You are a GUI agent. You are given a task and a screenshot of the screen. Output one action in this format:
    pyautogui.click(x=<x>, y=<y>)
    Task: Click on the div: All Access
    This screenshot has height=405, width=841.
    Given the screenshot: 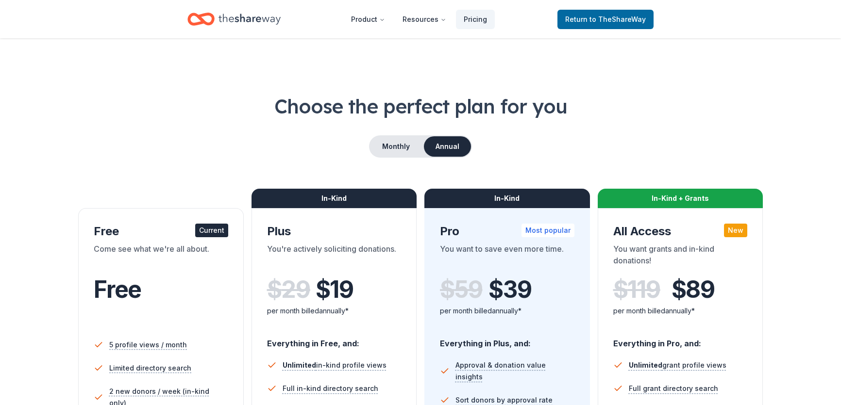 What is the action you would take?
    pyautogui.click(x=680, y=232)
    